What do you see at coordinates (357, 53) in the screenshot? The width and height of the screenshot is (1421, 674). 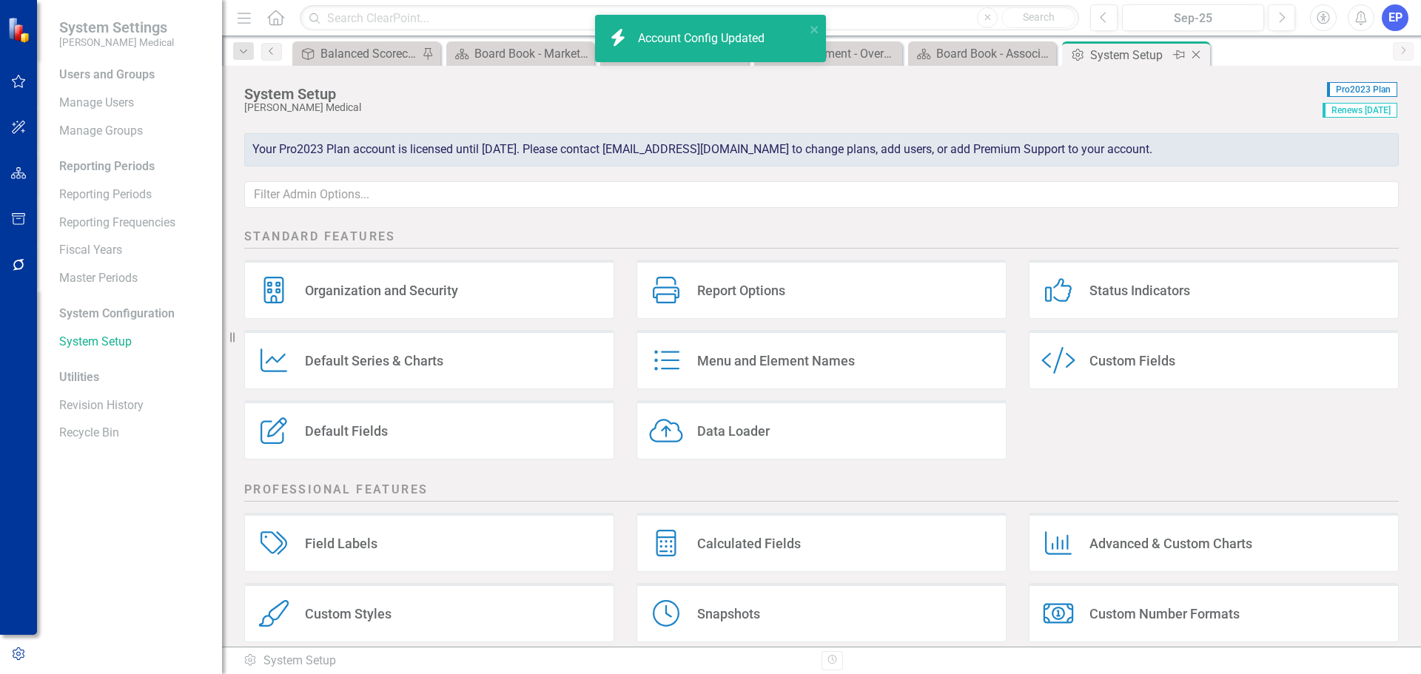 I see `a: Balanced Scorecard (Daily Huddle)` at bounding box center [357, 53].